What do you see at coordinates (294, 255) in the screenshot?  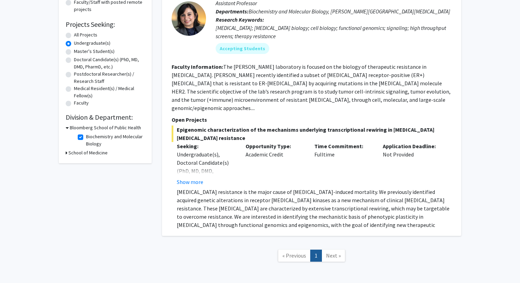 I see `span: « Previous` at bounding box center [294, 255].